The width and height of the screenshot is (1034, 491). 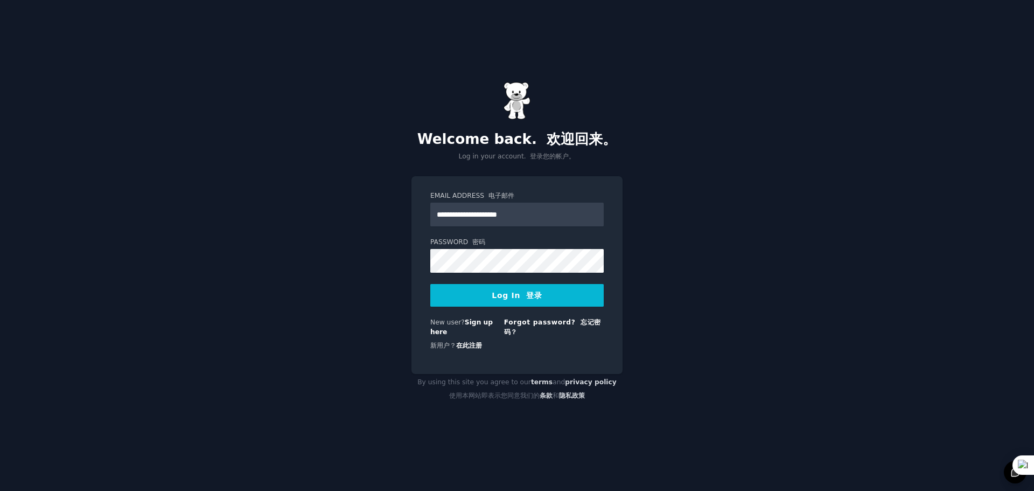 What do you see at coordinates (443, 345) in the screenshot?
I see `span: 新用户？` at bounding box center [443, 345].